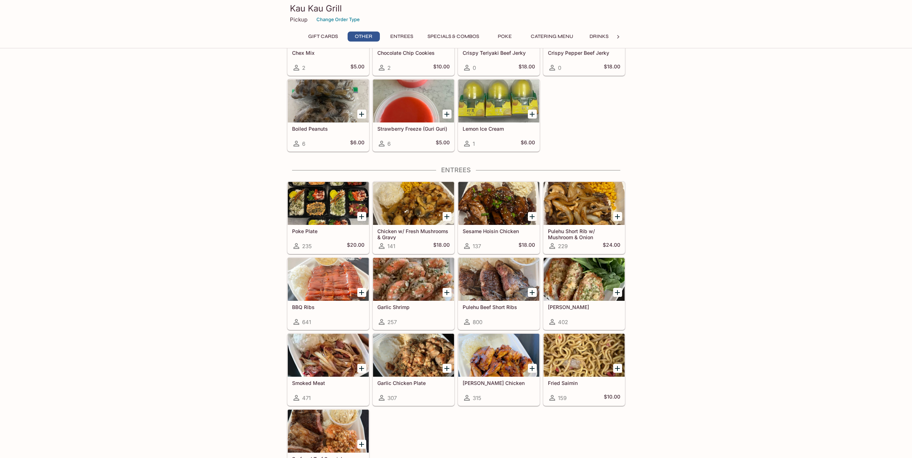 Image resolution: width=912 pixels, height=458 pixels. I want to click on span: 257, so click(392, 322).